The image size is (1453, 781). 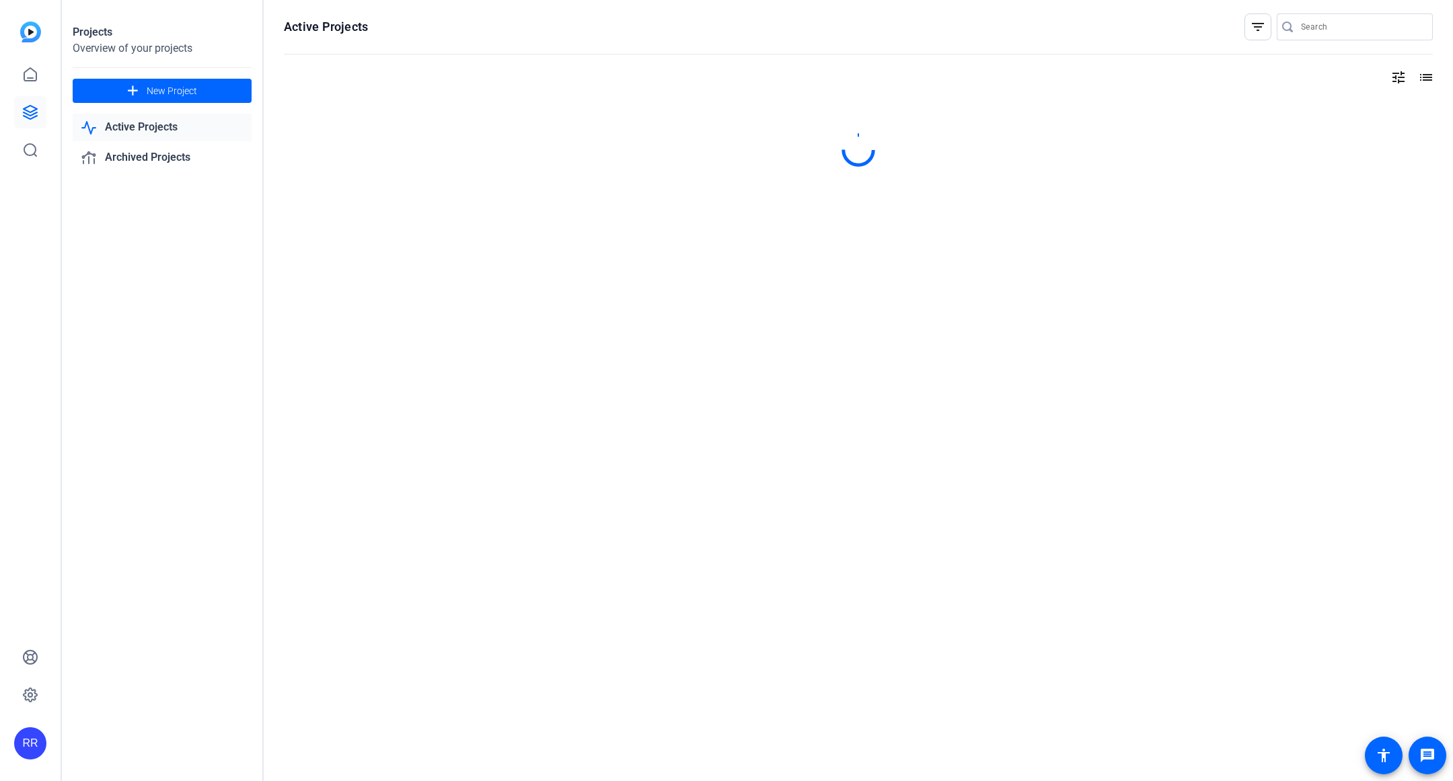 What do you see at coordinates (1428, 755) in the screenshot?
I see `mat-icon: message` at bounding box center [1428, 755].